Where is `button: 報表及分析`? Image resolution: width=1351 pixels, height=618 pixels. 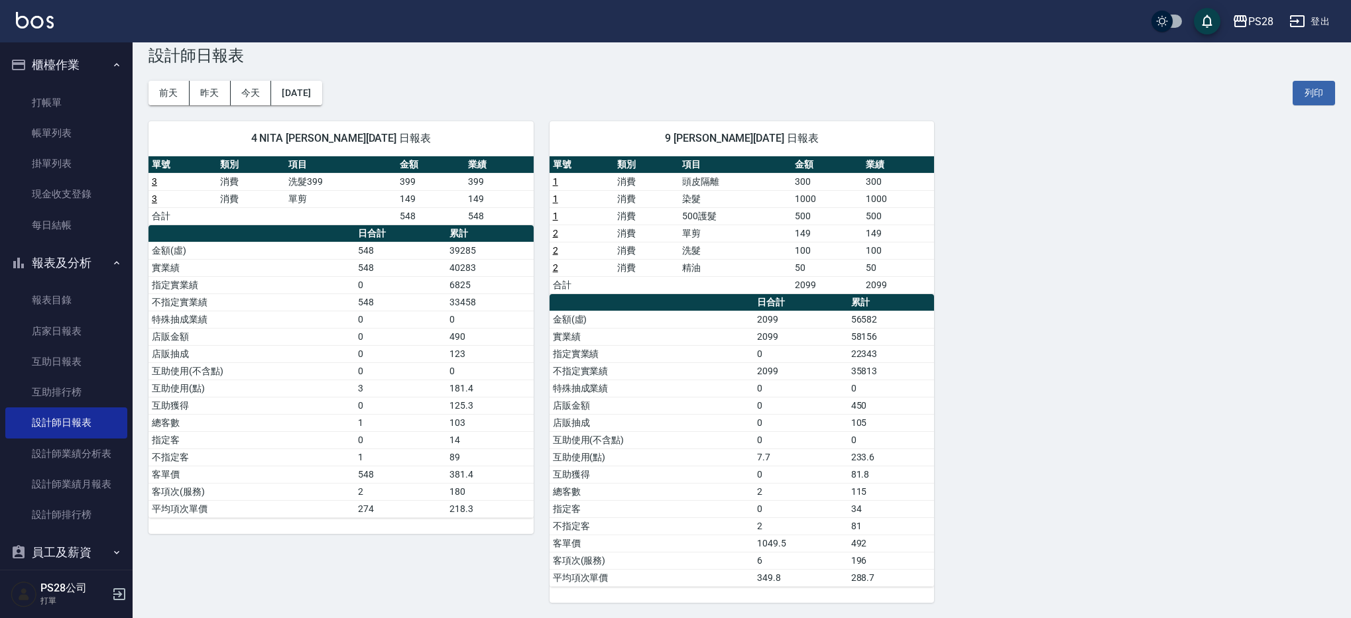 button: 報表及分析 is located at coordinates (66, 263).